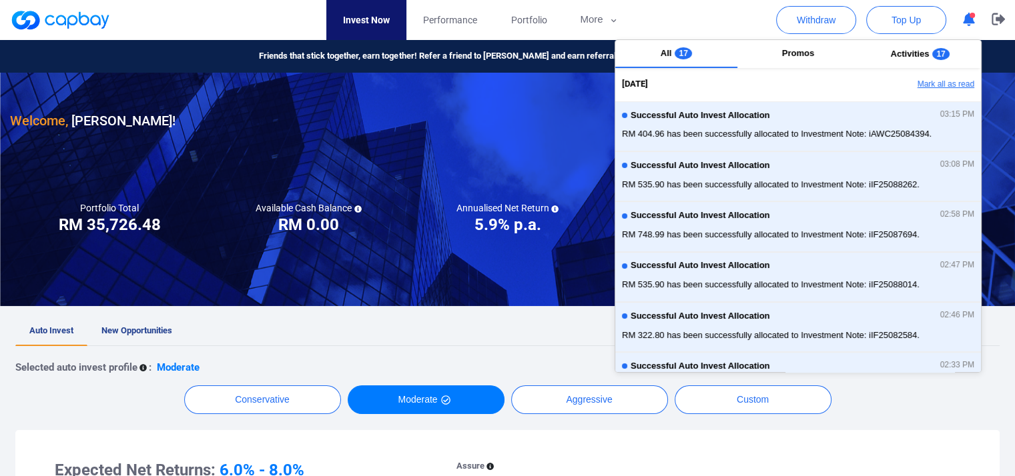 The width and height of the screenshot is (1015, 476). Describe the element at coordinates (507, 225) in the screenshot. I see `h3: 5.9% p.a.` at that location.